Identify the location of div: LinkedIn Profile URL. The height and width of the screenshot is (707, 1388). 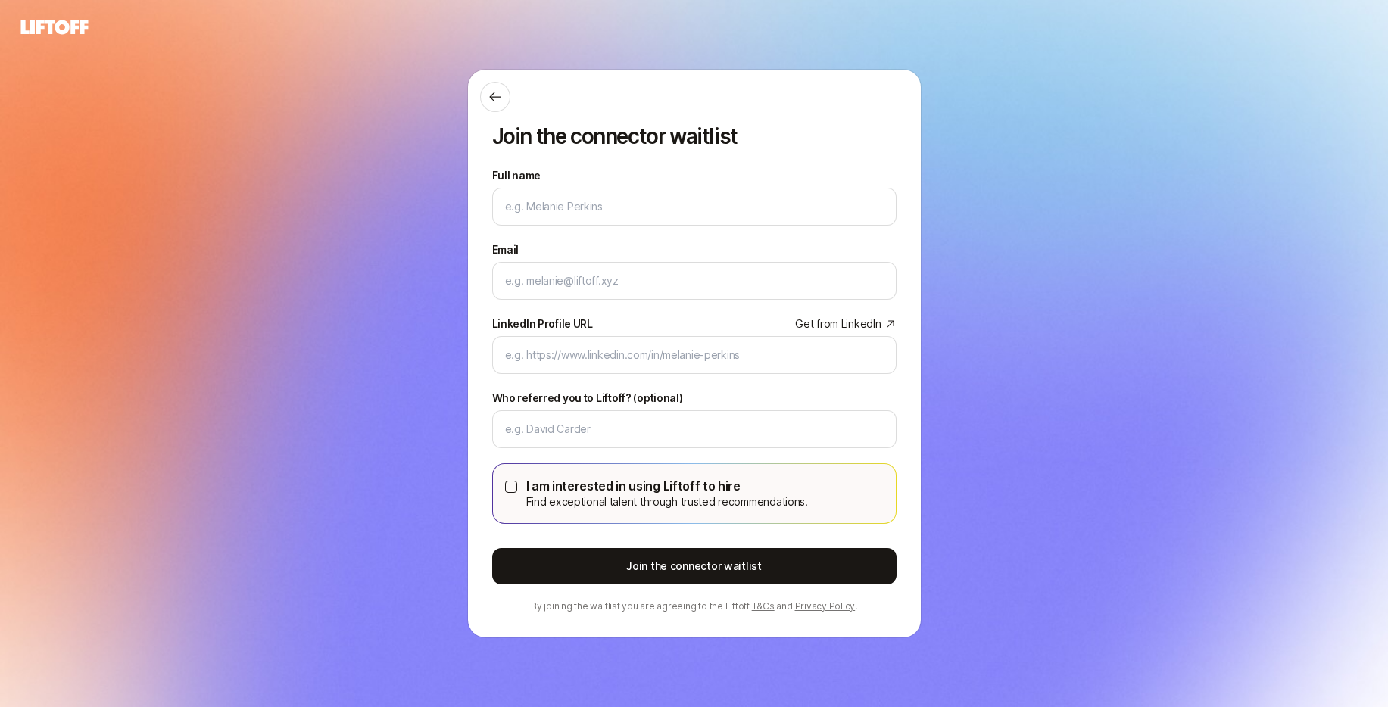
(542, 324).